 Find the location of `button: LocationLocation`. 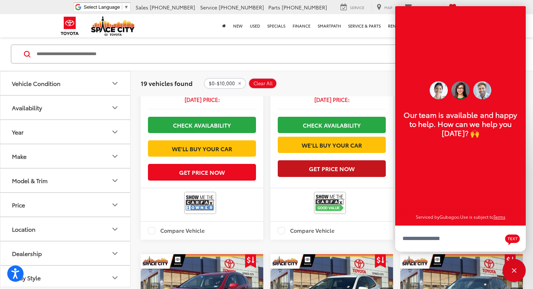

button: LocationLocation is located at coordinates (66, 229).